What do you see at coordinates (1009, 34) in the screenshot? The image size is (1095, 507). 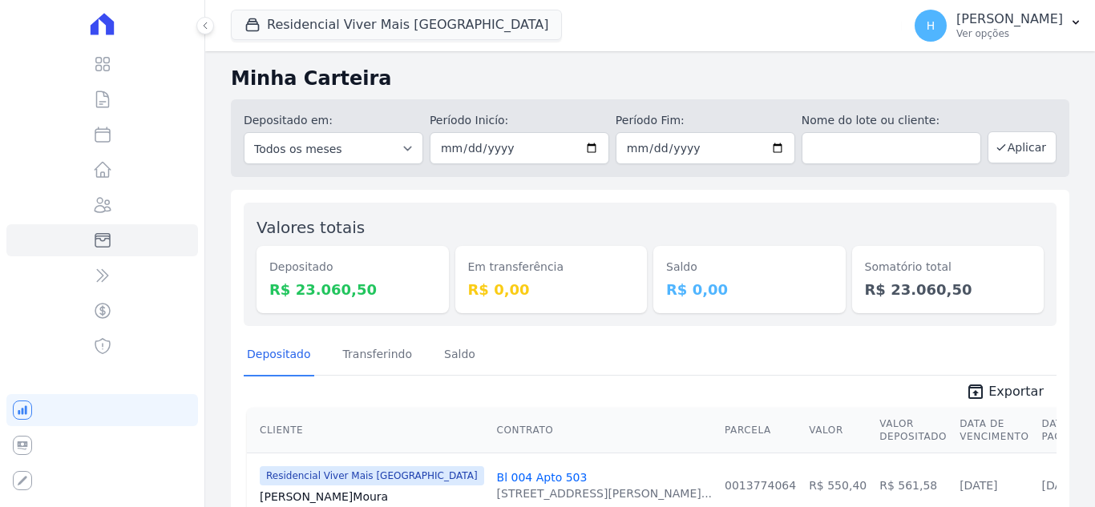 I see `p: Ver opções` at bounding box center [1009, 34].